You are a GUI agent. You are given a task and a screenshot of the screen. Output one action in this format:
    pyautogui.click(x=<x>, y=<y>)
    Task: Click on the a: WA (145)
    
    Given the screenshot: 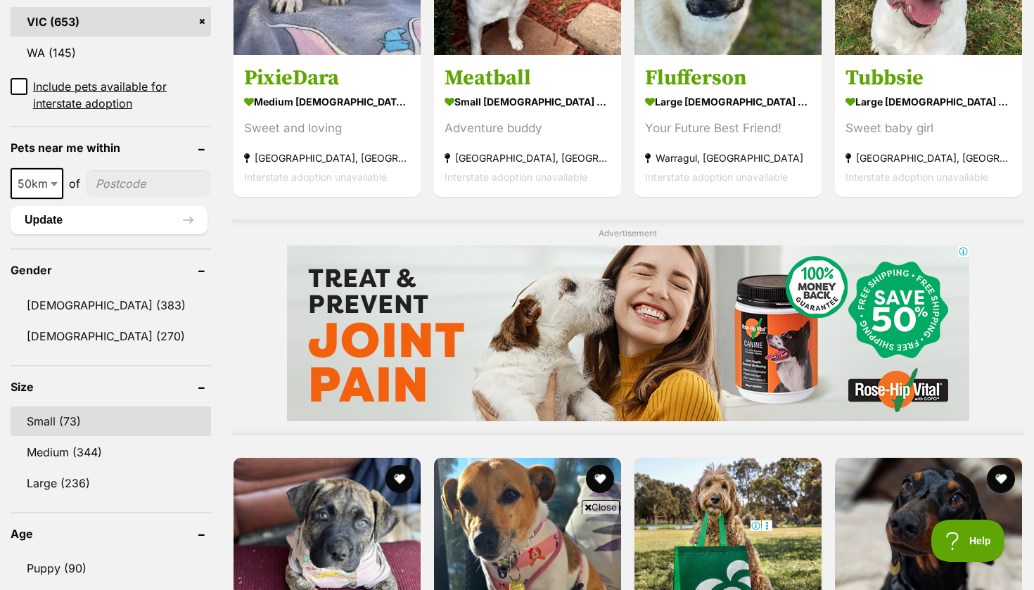 What is the action you would take?
    pyautogui.click(x=110, y=53)
    